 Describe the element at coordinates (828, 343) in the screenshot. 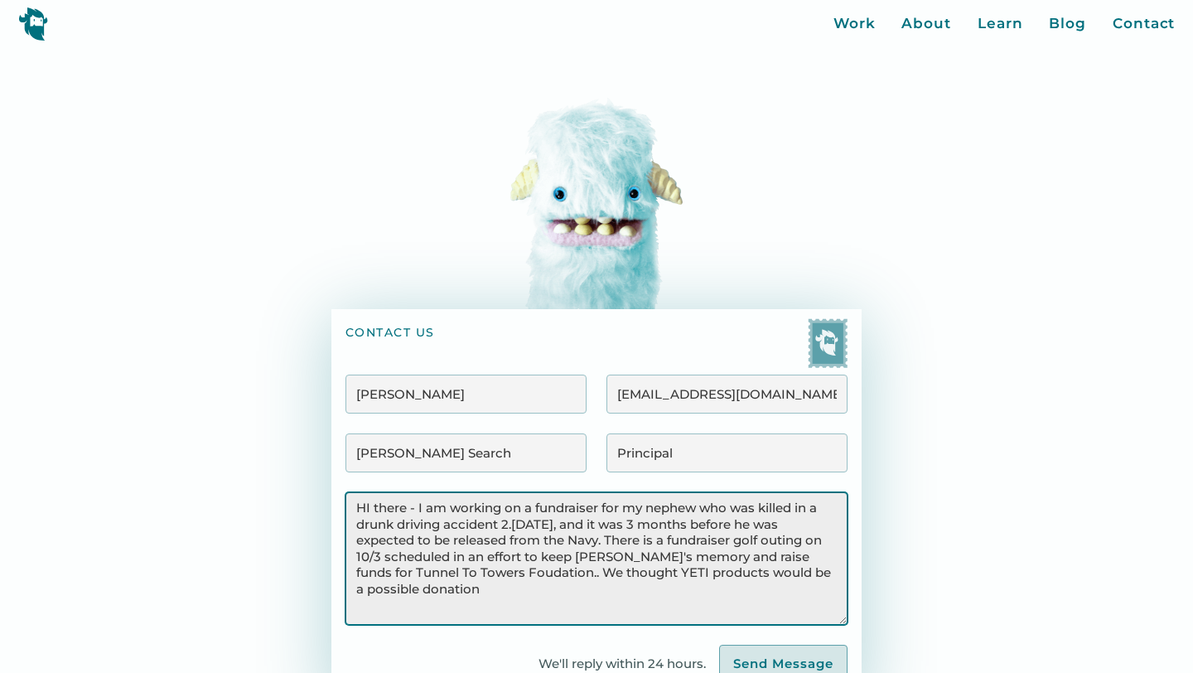

I see `img: Yeti postage stamp` at that location.